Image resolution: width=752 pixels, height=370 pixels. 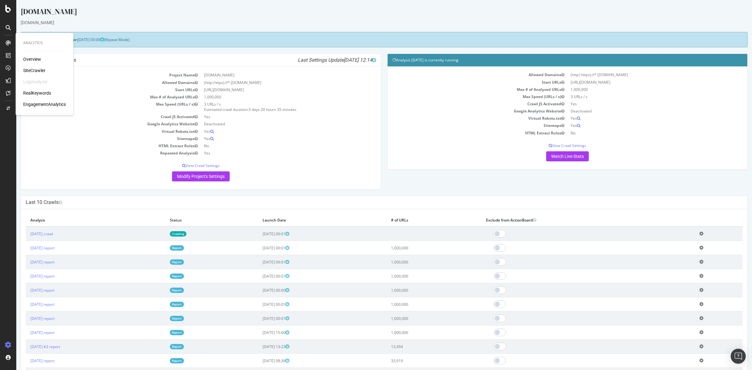 I want to click on td: Sitemaps, so click(x=97, y=138).